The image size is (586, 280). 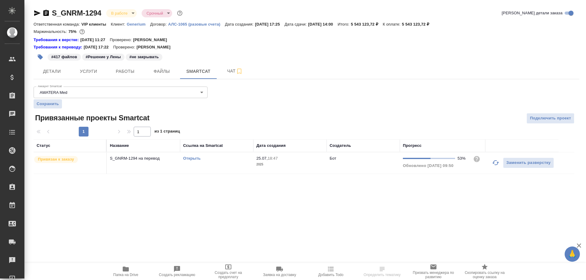 What do you see at coordinates (290, 165) in the screenshot?
I see `p: 2025` at bounding box center [290, 165].